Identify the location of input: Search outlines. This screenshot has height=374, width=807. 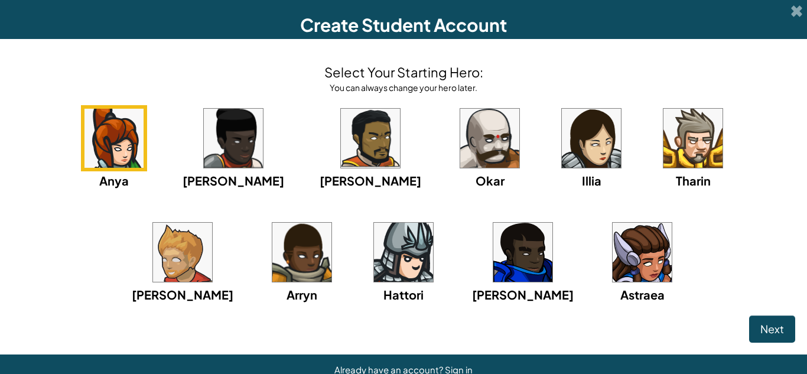
(57, 21).